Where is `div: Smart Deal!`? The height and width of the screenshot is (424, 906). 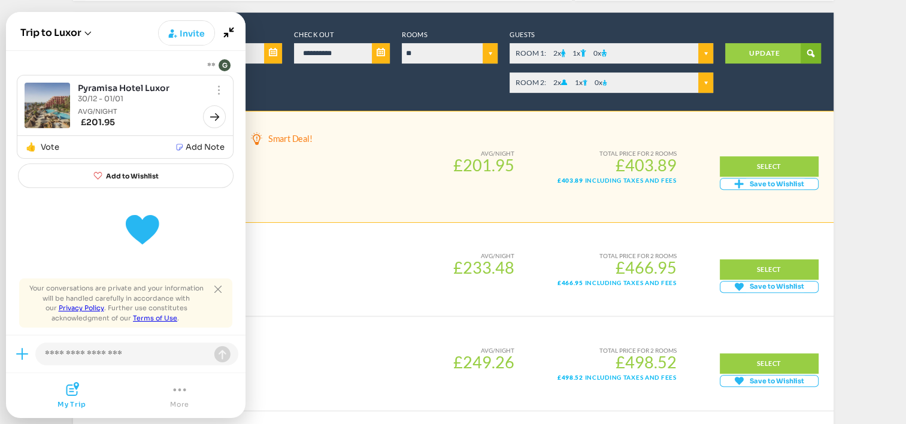
div: Smart Deal! is located at coordinates (344, 139).